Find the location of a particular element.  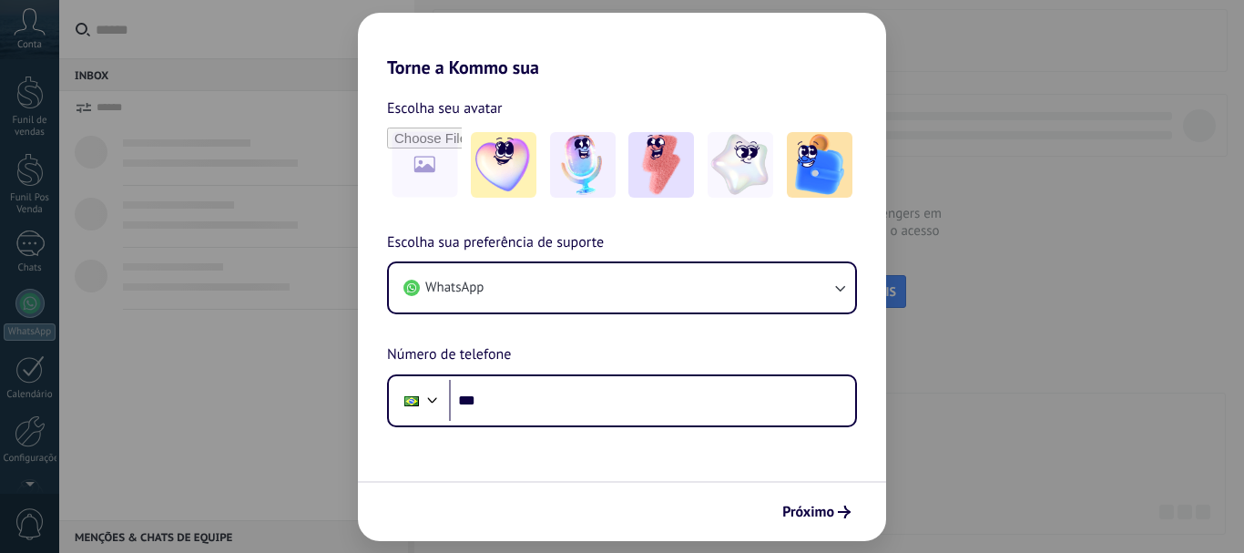

h2: Torne a Kommo sua is located at coordinates (622, 46).